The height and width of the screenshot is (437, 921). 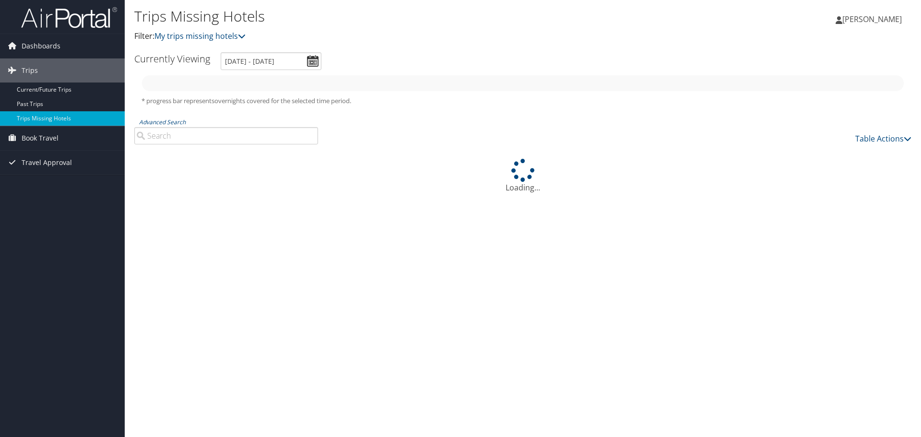 I want to click on h1: Trips Missing Hotels, so click(x=393, y=16).